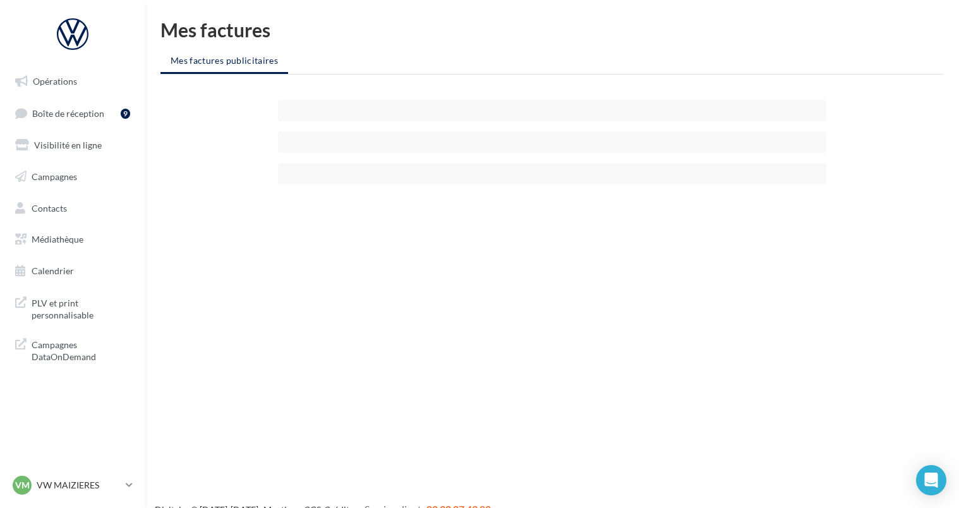 Image resolution: width=959 pixels, height=508 pixels. I want to click on div: 9, so click(125, 114).